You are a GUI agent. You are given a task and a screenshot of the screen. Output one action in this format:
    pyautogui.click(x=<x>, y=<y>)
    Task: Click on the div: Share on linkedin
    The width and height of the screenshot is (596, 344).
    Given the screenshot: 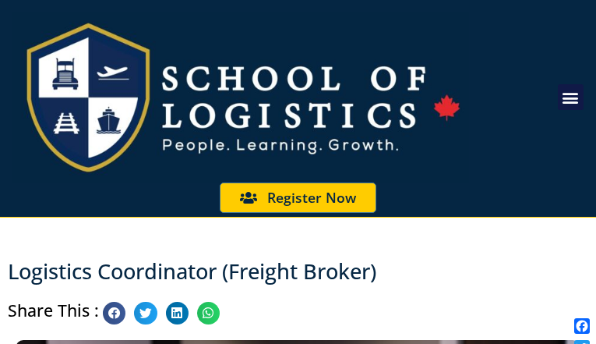 What is the action you would take?
    pyautogui.click(x=177, y=313)
    